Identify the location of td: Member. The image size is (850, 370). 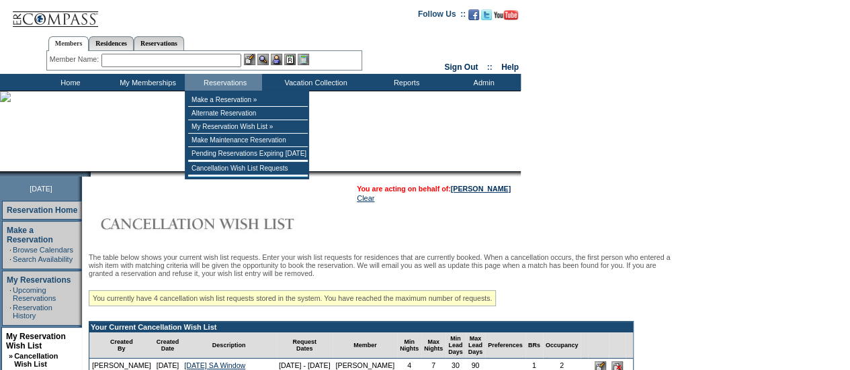
(365, 345).